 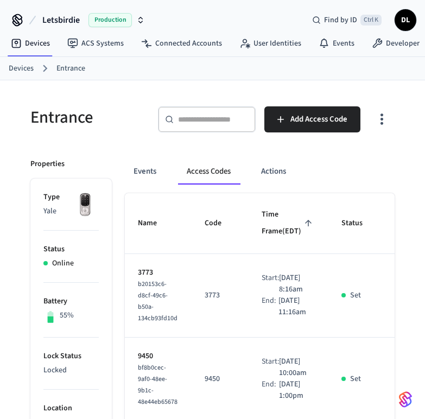 I want to click on button: Add Access Code, so click(x=312, y=119).